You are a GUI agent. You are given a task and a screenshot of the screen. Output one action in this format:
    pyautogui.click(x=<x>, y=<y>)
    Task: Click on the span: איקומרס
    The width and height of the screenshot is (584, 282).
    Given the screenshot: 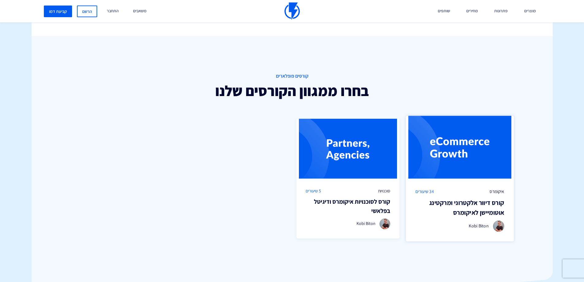 What is the action you would take?
    pyautogui.click(x=497, y=191)
    